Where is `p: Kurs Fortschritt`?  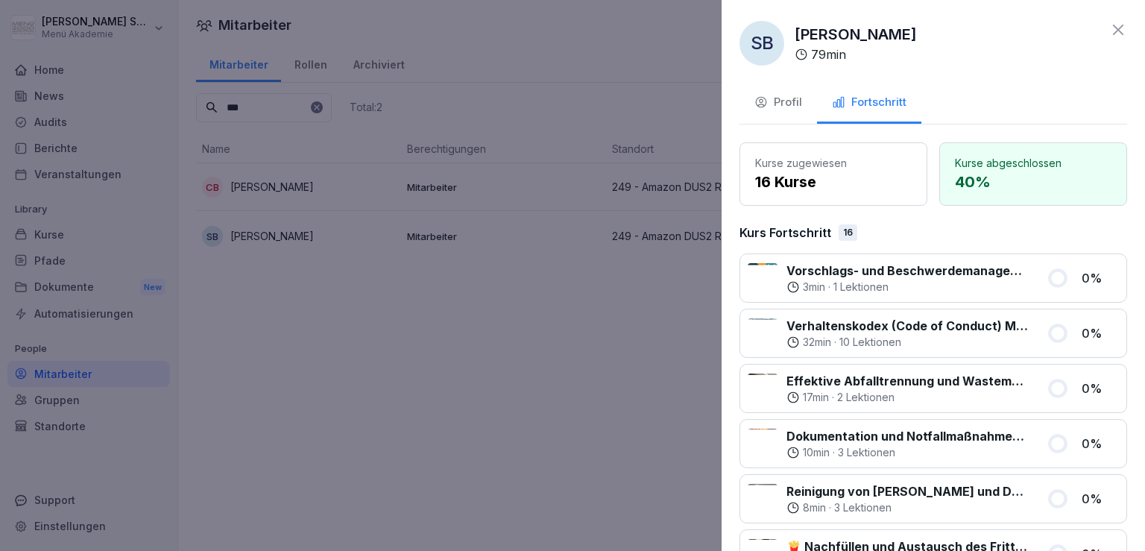
p: Kurs Fortschritt is located at coordinates (785, 233).